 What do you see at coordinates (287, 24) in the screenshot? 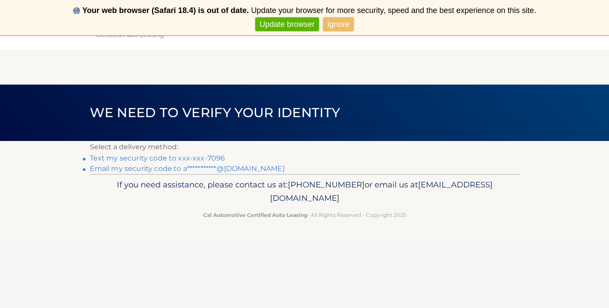
I see `a: Update browser` at bounding box center [287, 24].